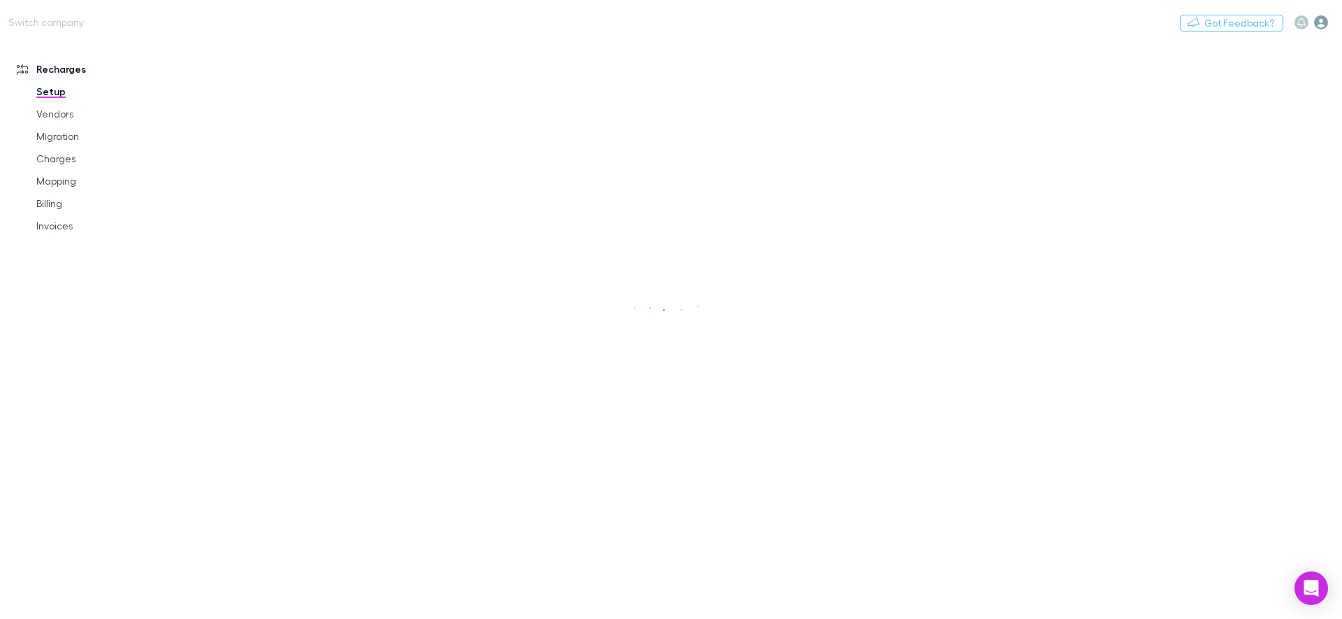  Describe the element at coordinates (106, 203) in the screenshot. I see `a: Billing` at that location.